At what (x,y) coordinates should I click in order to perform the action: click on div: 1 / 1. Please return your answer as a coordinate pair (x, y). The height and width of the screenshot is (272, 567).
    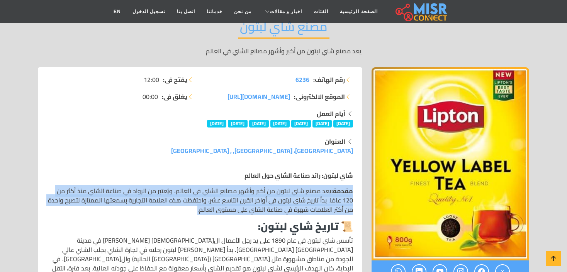
    Looking at the image, I should click on (450, 164).